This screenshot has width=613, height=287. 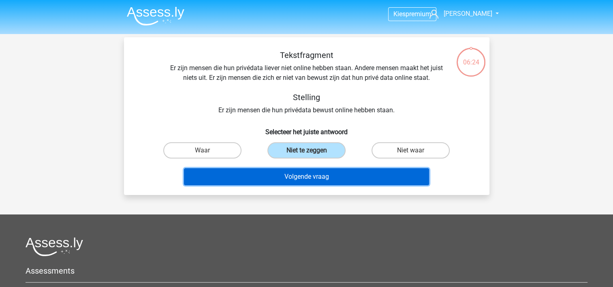 I want to click on div: 06:24, so click(x=471, y=57).